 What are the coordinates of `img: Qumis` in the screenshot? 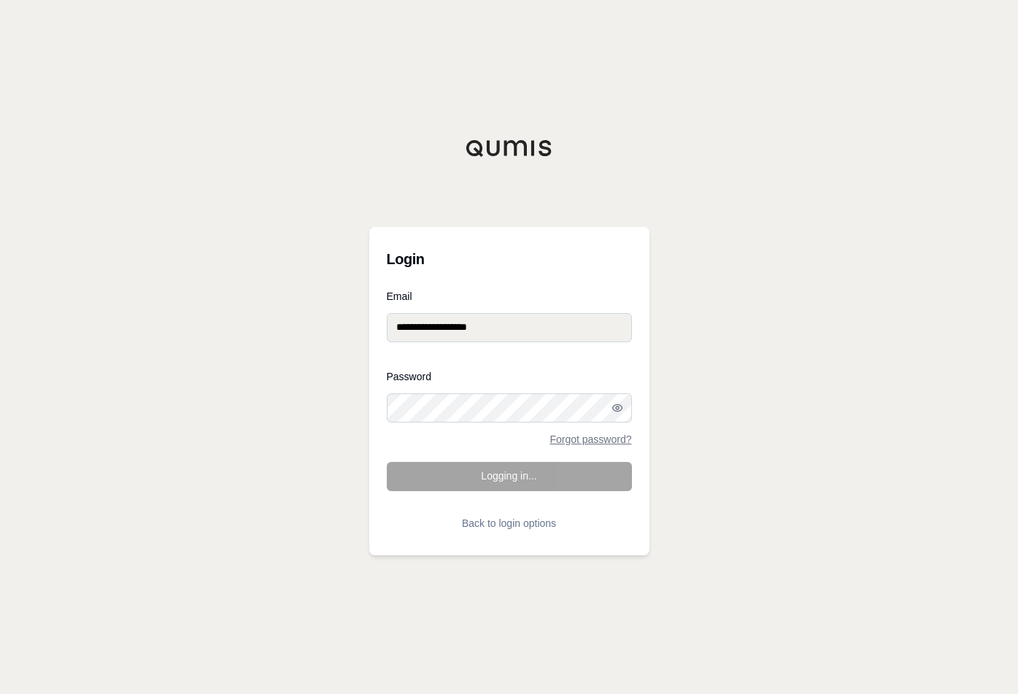 It's located at (509, 148).